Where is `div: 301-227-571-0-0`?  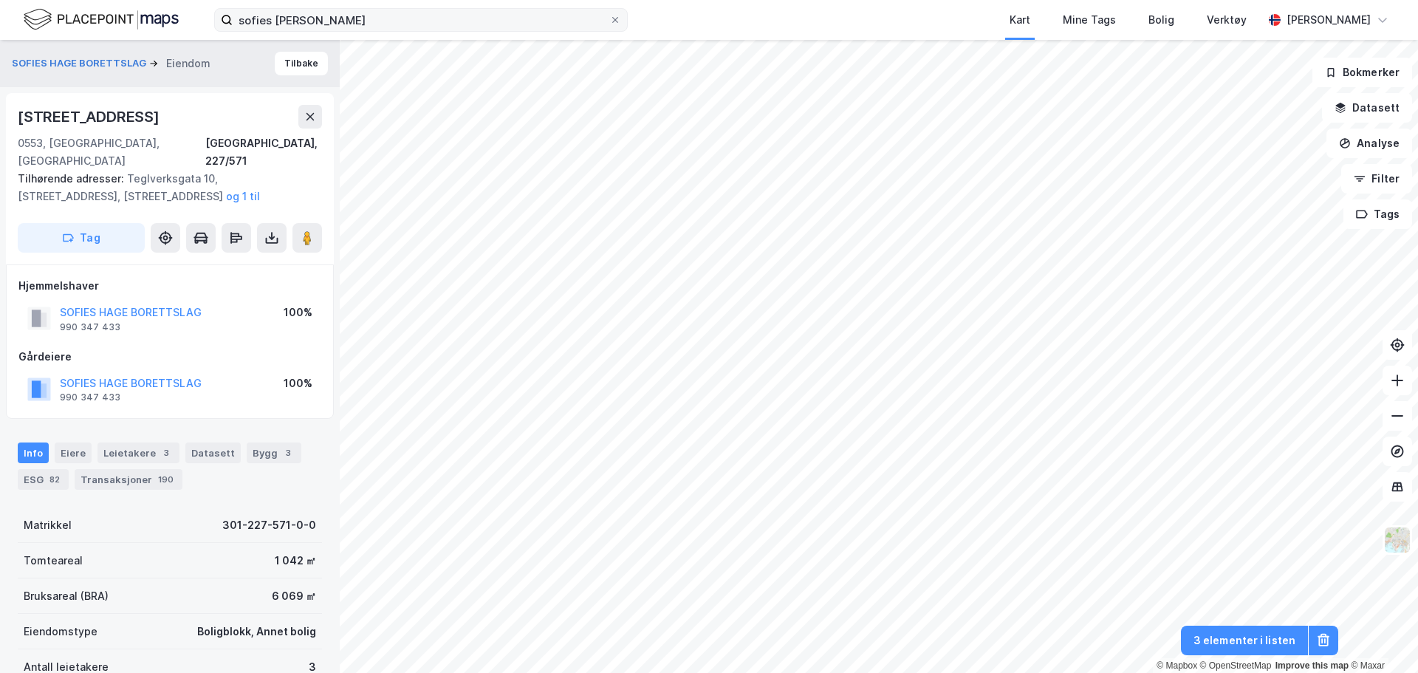 div: 301-227-571-0-0 is located at coordinates (269, 525).